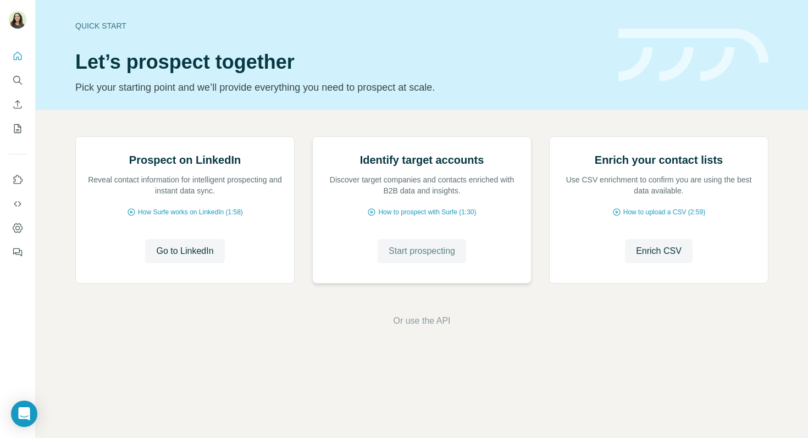  Describe the element at coordinates (422, 185) in the screenshot. I see `p: Discover target companies and contacts enriched with B2B data and insights.` at that location.